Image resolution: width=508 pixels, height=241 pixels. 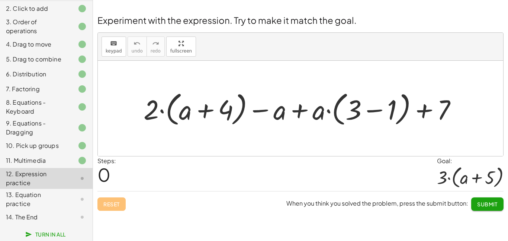 I want to click on div: 12. Expression practice, so click(x=36, y=178).